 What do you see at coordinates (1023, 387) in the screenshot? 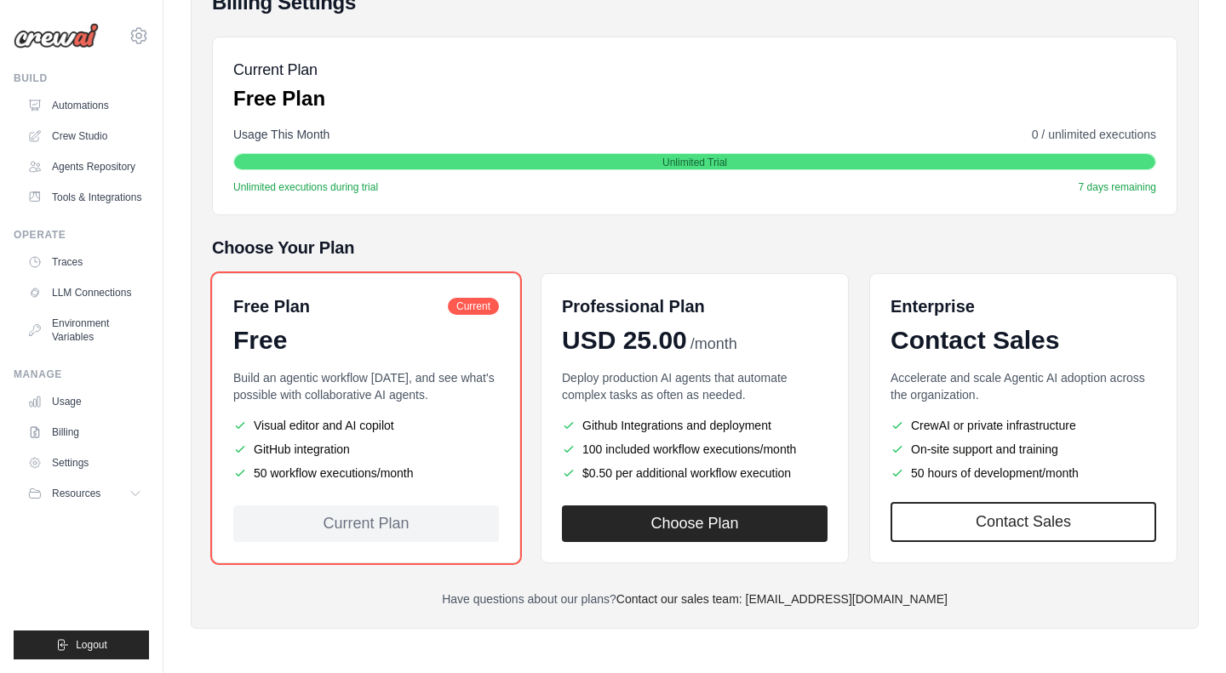
I see `p: Accelerate and scale Agentic AI adoption across the organization.` at bounding box center [1023, 387].